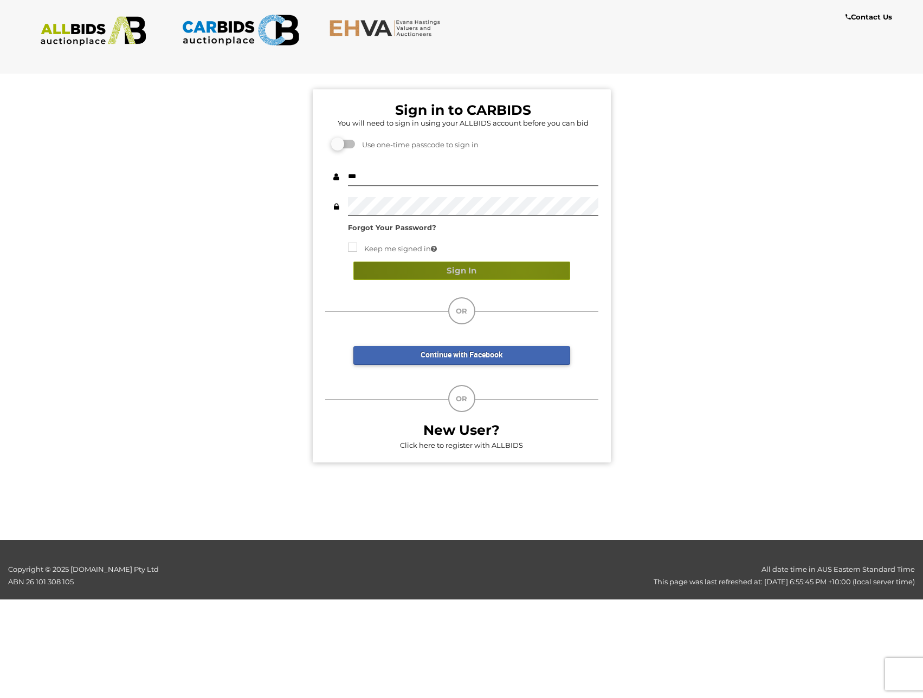  What do you see at coordinates (461, 445) in the screenshot?
I see `a: Click here to register with ALLBIDS` at bounding box center [461, 445].